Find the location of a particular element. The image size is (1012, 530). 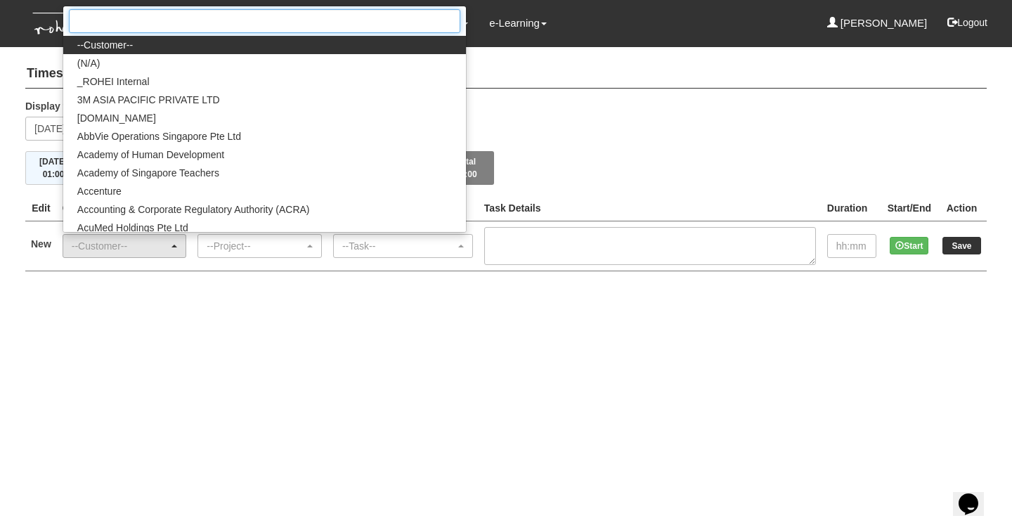

div: Timesheet Week Summary is located at coordinates (506, 168).